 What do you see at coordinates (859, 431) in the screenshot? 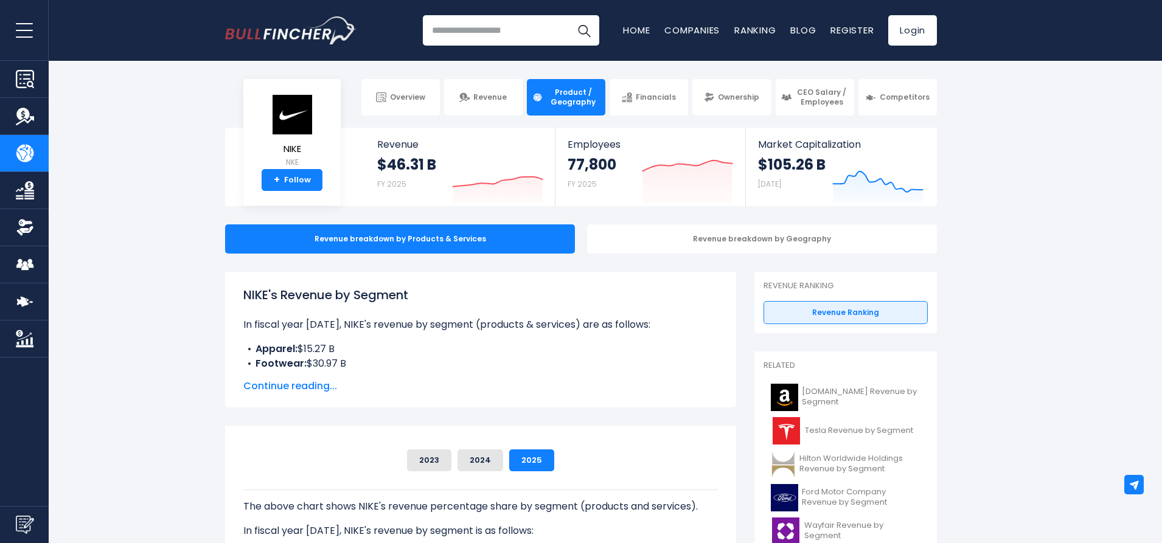
I see `span: Tesla Revenue by Segment` at bounding box center [859, 431].